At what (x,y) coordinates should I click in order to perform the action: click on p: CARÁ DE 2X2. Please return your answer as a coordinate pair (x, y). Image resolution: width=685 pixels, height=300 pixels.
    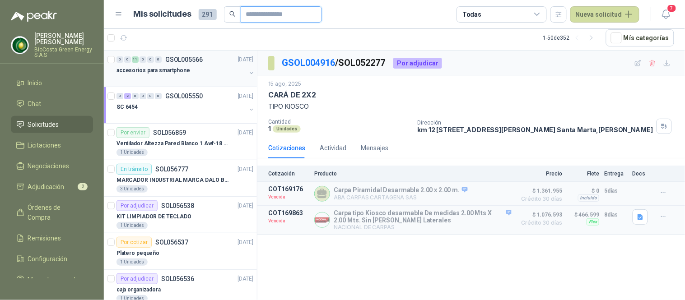
    Looking at the image, I should click on (292, 95).